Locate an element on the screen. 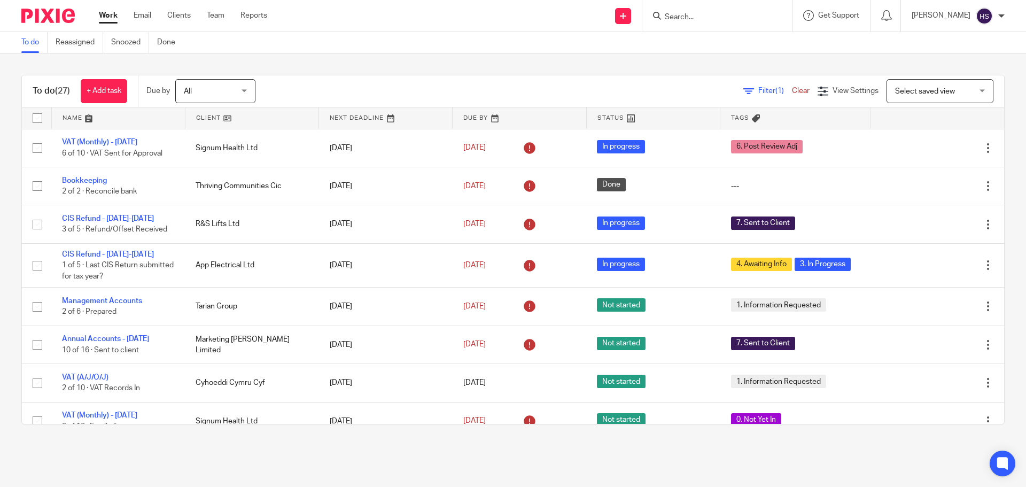 The width and height of the screenshot is (1026, 487). span: 2 of 6 · Prepared is located at coordinates (89, 312).